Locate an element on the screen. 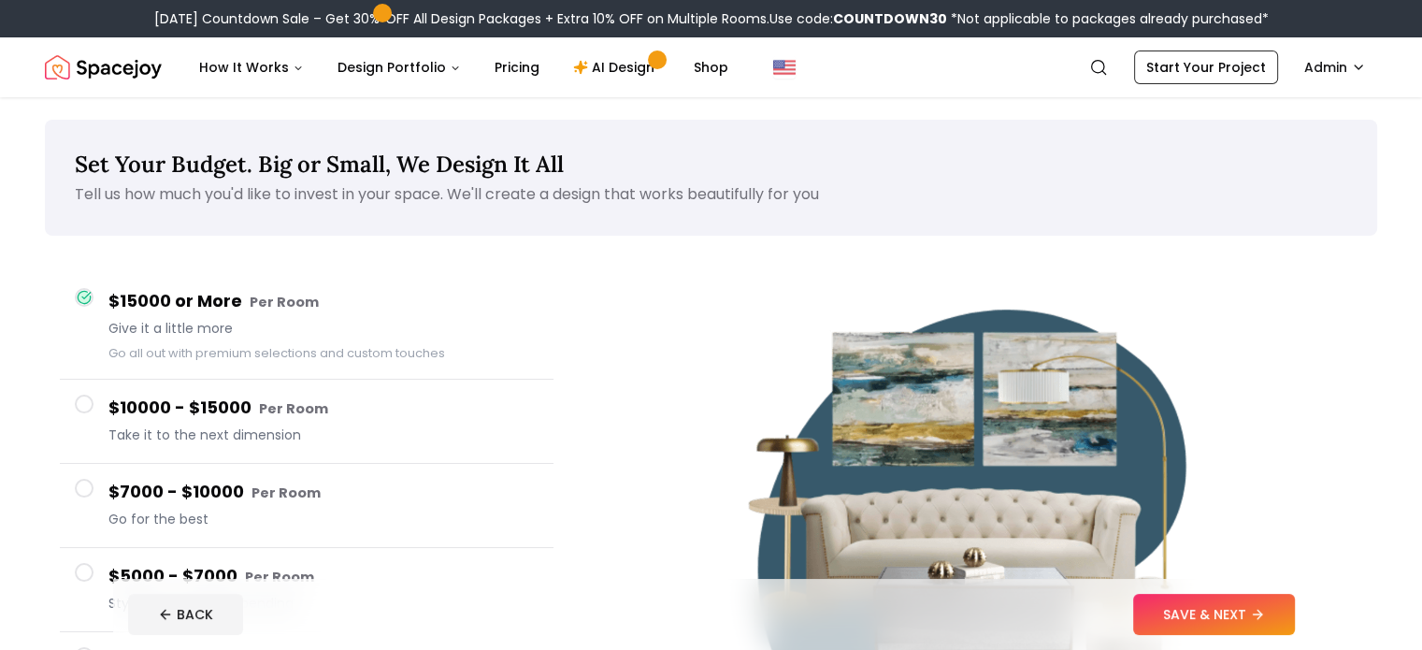  nav: Main is located at coordinates (464, 67).